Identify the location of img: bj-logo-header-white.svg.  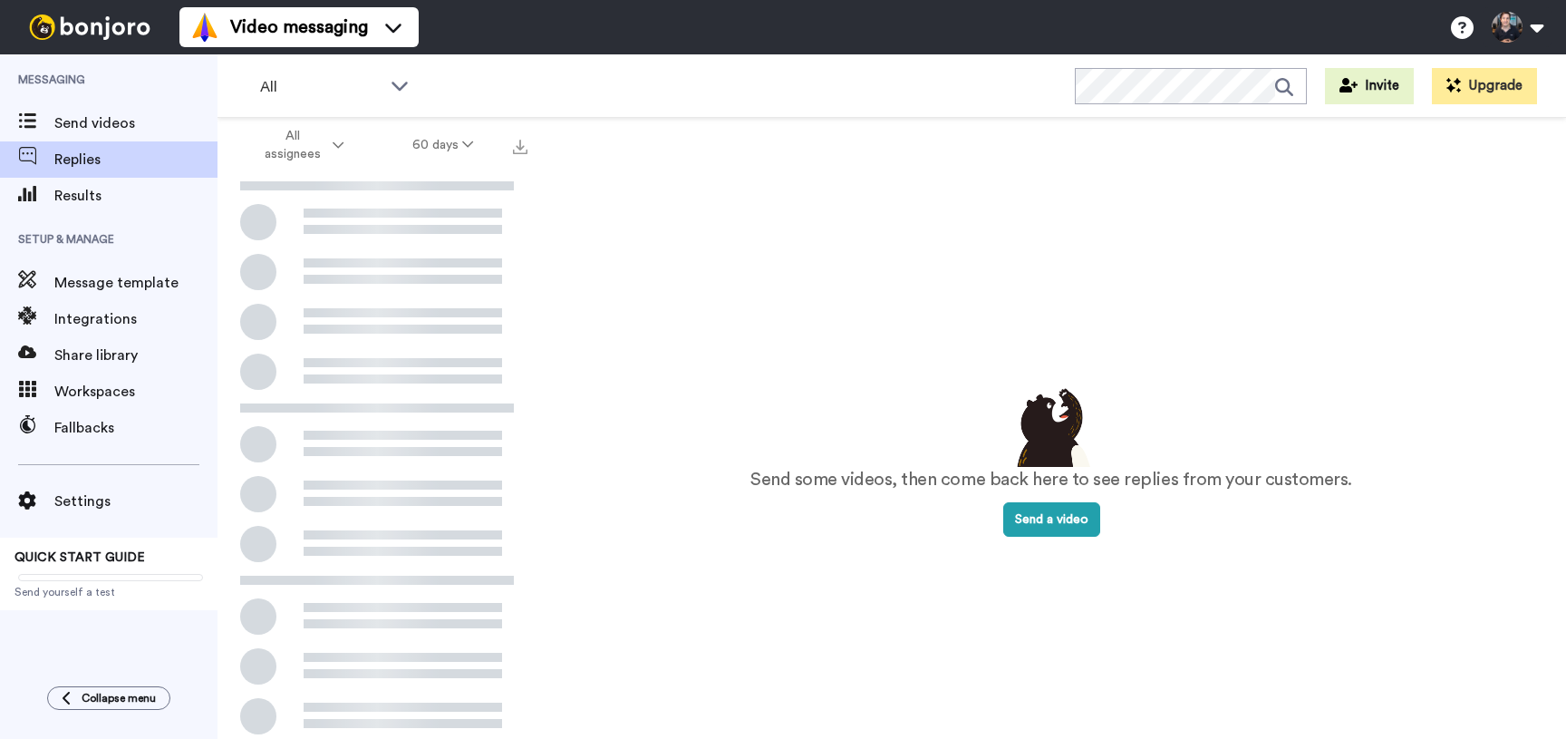
(90, 27).